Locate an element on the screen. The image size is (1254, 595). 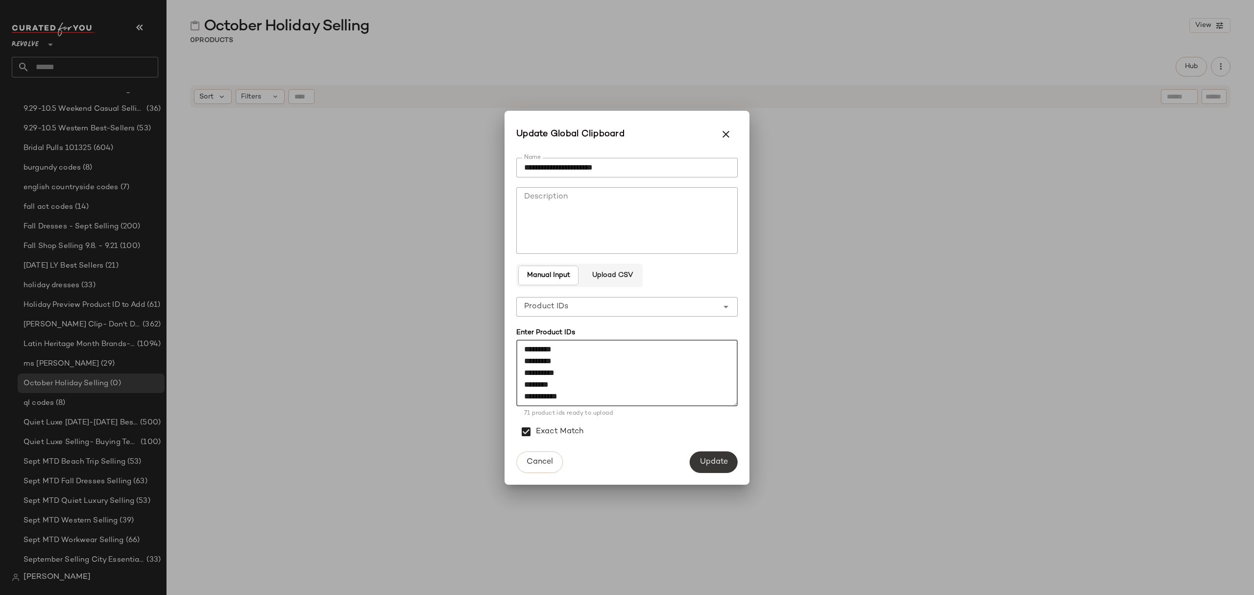
button: Upload CSV is located at coordinates (612, 275).